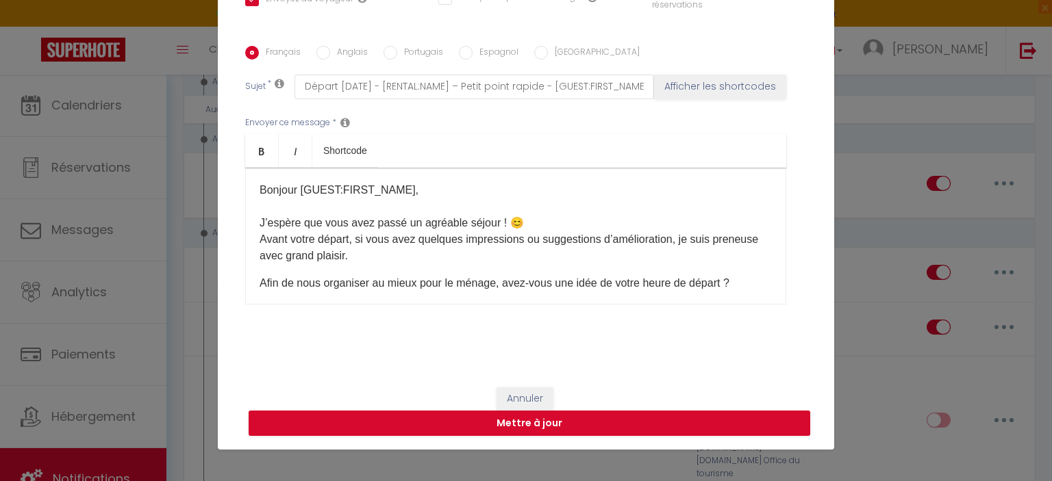  What do you see at coordinates (295, 151) in the screenshot?
I see `a: Italic` at bounding box center [295, 151].